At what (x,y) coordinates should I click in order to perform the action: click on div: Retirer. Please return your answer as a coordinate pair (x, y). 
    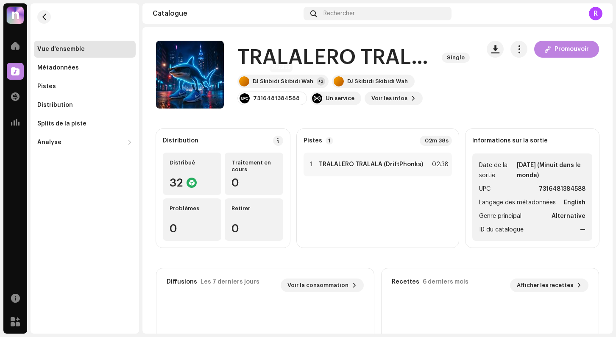
    Looking at the image, I should click on (254, 209).